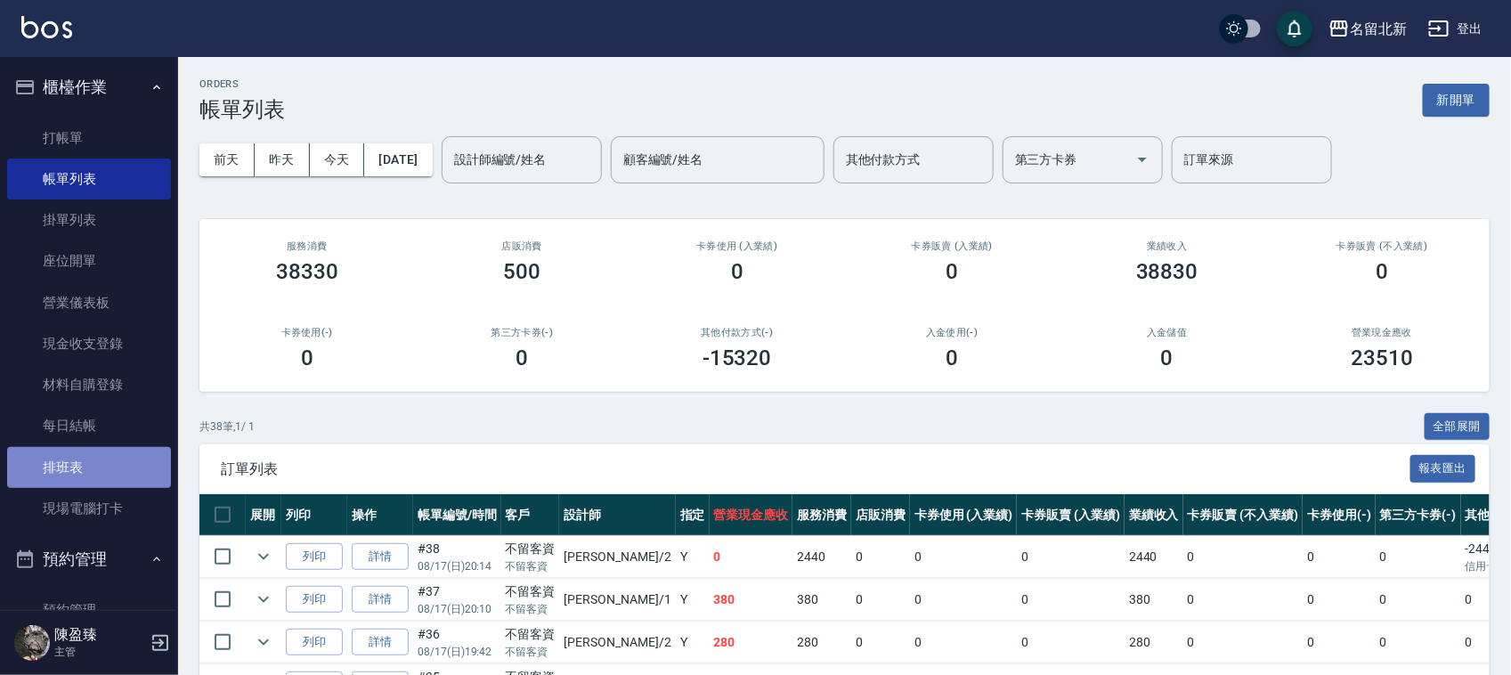 The image size is (1511, 675). I want to click on a: 座位開單, so click(89, 261).